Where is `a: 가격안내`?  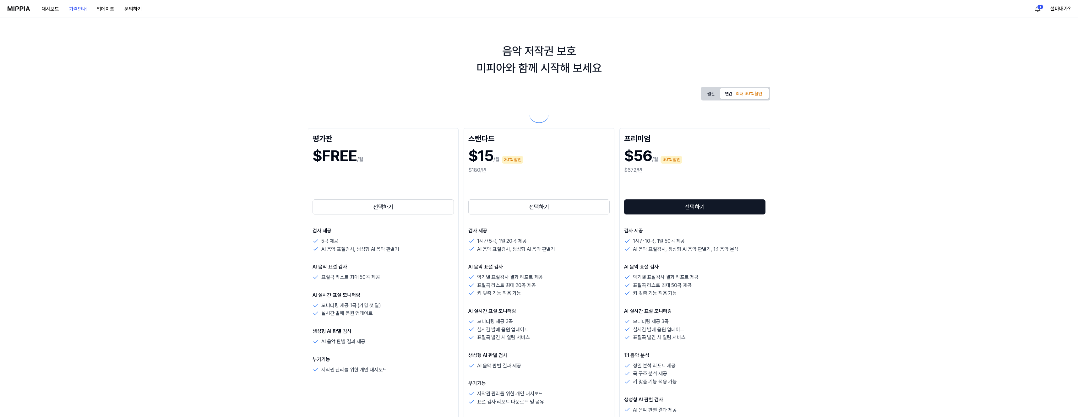 a: 가격안내 is located at coordinates (78, 9).